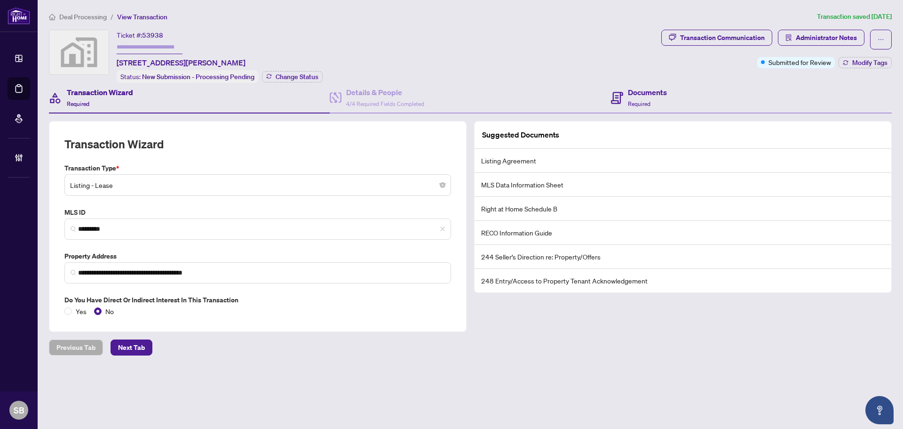 The image size is (903, 429). What do you see at coordinates (870, 63) in the screenshot?
I see `span: Modify Tags` at bounding box center [870, 63].